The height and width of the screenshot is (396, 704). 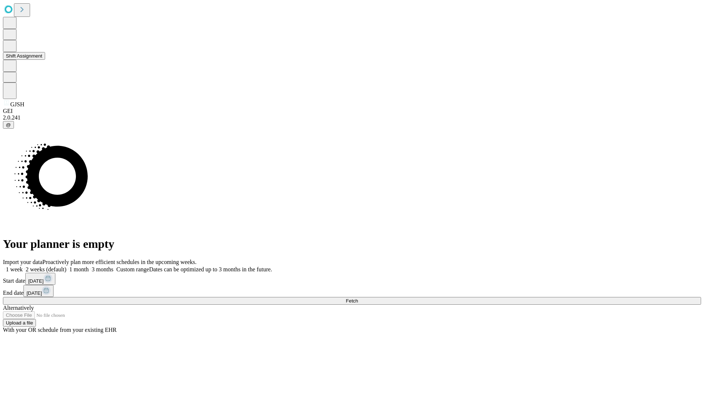 I want to click on span: Proactively plan more efficient schedules in the upcoming weeks., so click(x=120, y=262).